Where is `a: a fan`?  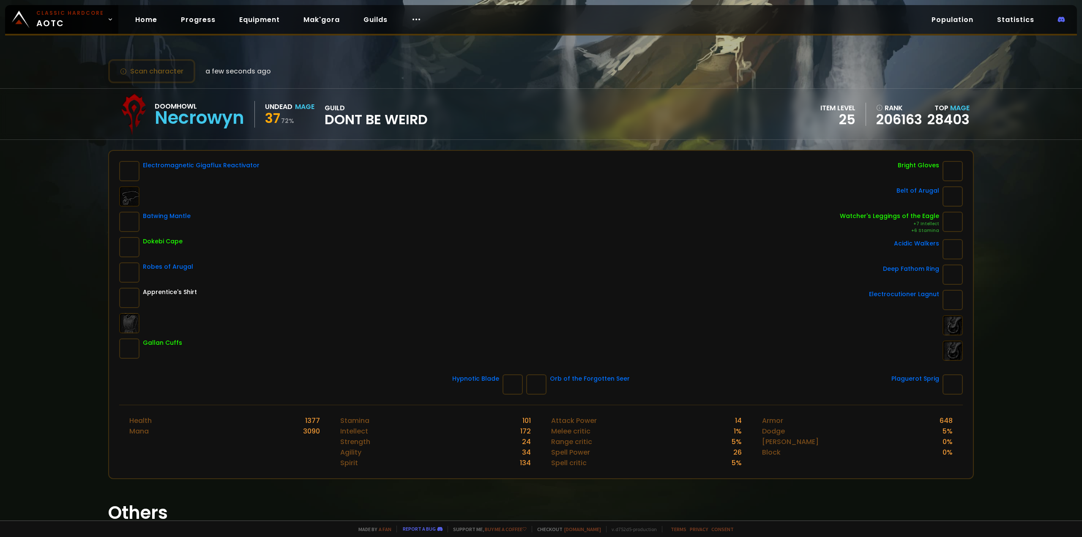
a: a fan is located at coordinates (385, 529).